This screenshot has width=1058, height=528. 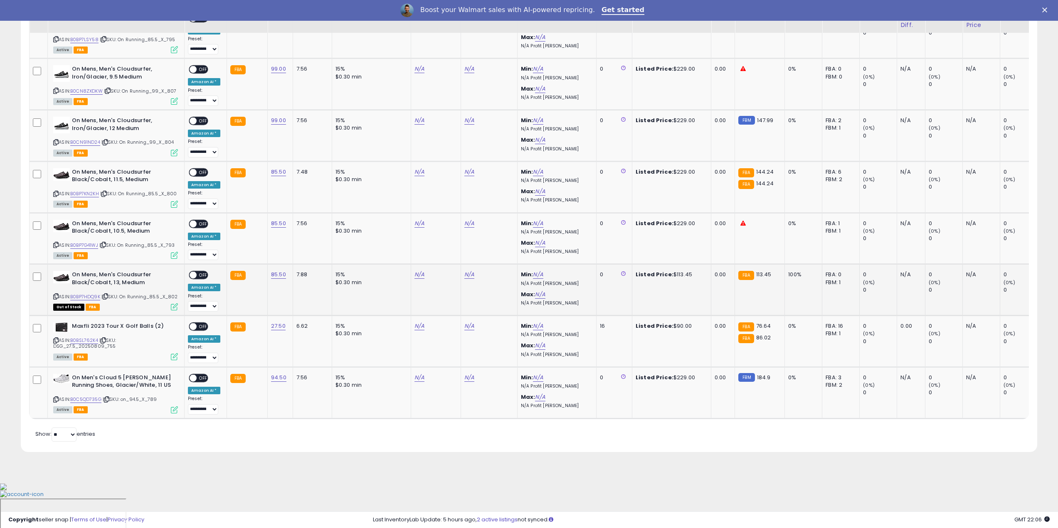 I want to click on a: 27.50, so click(x=278, y=326).